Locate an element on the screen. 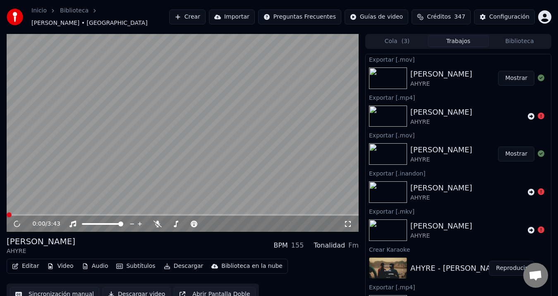  span: ( 3 ) is located at coordinates (405, 41).